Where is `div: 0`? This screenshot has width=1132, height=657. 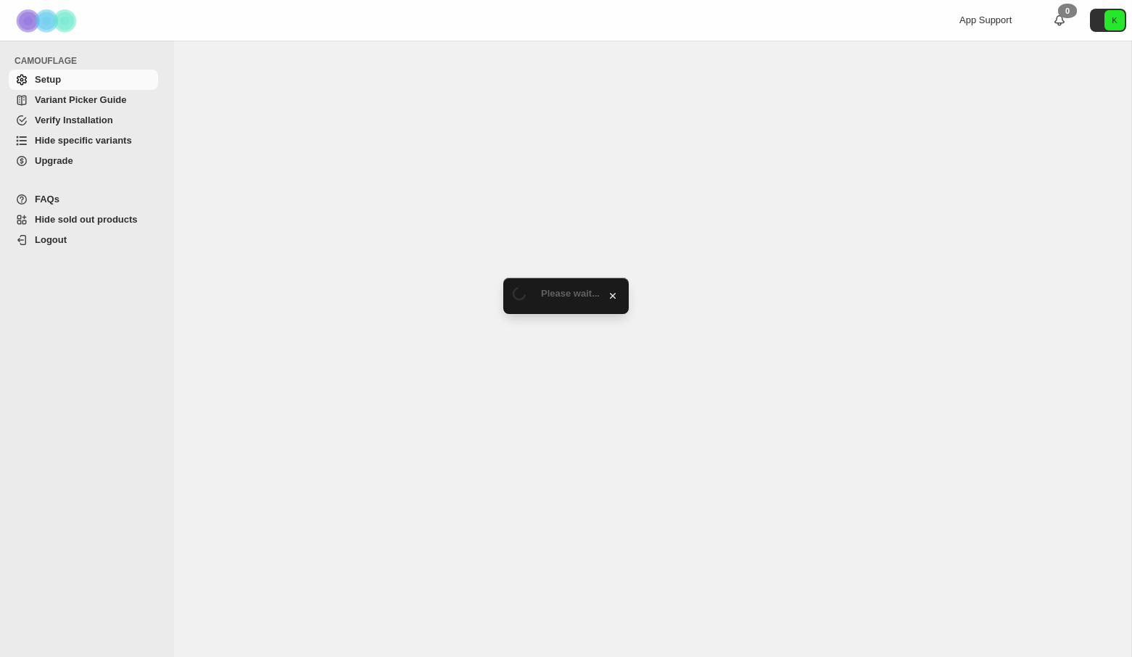
div: 0 is located at coordinates (1068, 11).